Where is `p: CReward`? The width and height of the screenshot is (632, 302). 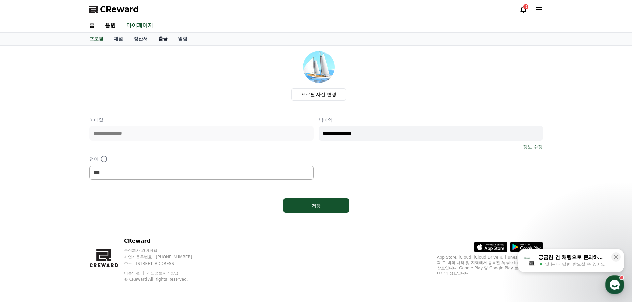 p: CReward is located at coordinates (164, 241).